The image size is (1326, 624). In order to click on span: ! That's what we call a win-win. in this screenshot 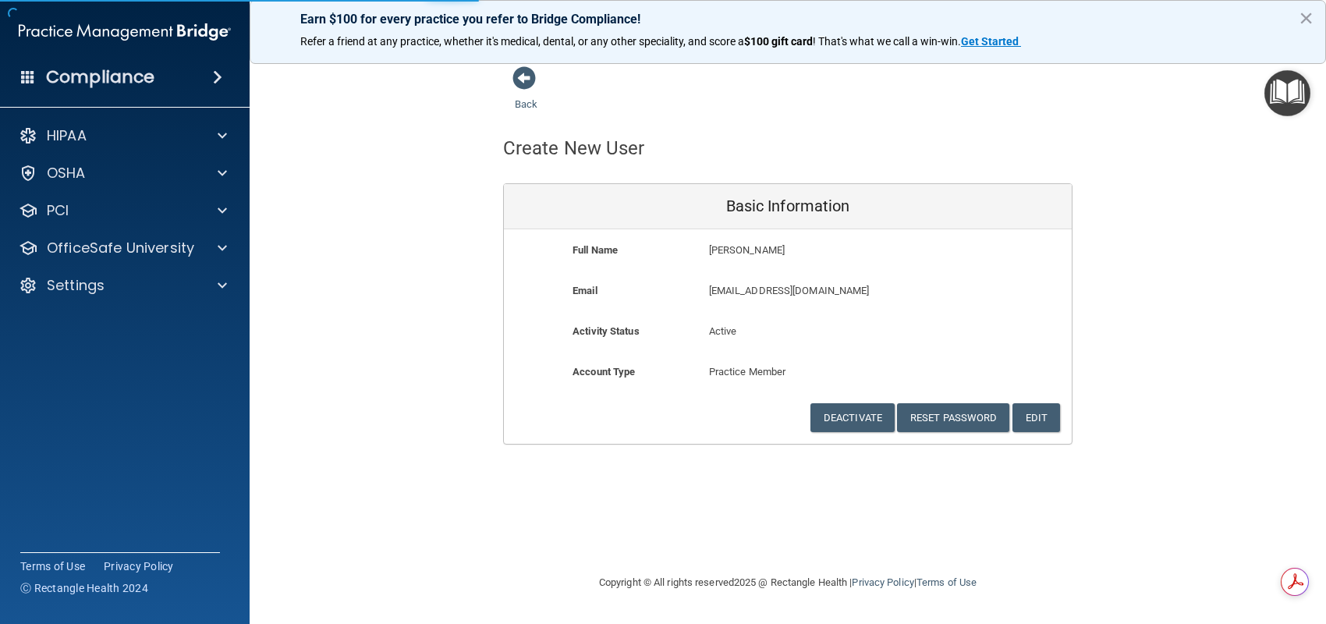, I will do `click(887, 41)`.